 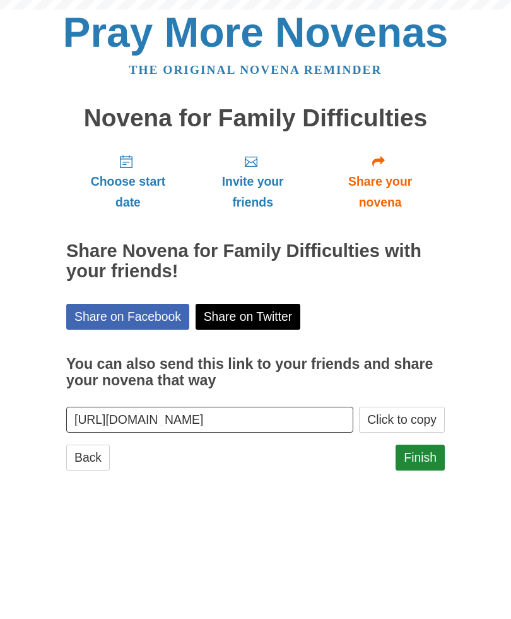 What do you see at coordinates (420, 457) in the screenshot?
I see `a: Finish` at bounding box center [420, 457].